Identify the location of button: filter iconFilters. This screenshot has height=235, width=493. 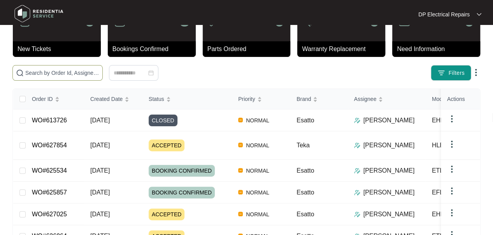
(451, 73).